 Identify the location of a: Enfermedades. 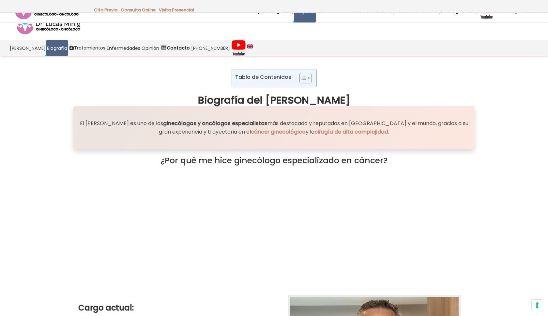
(123, 48).